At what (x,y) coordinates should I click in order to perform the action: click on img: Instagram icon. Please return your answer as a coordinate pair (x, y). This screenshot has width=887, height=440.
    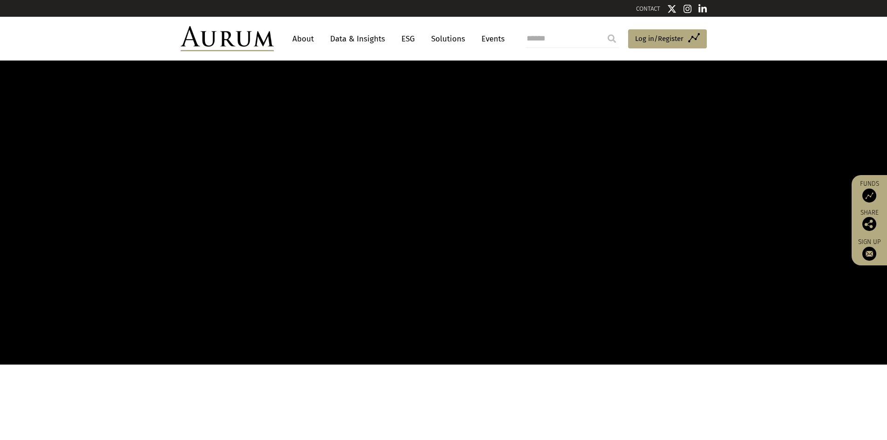
    Looking at the image, I should click on (688, 9).